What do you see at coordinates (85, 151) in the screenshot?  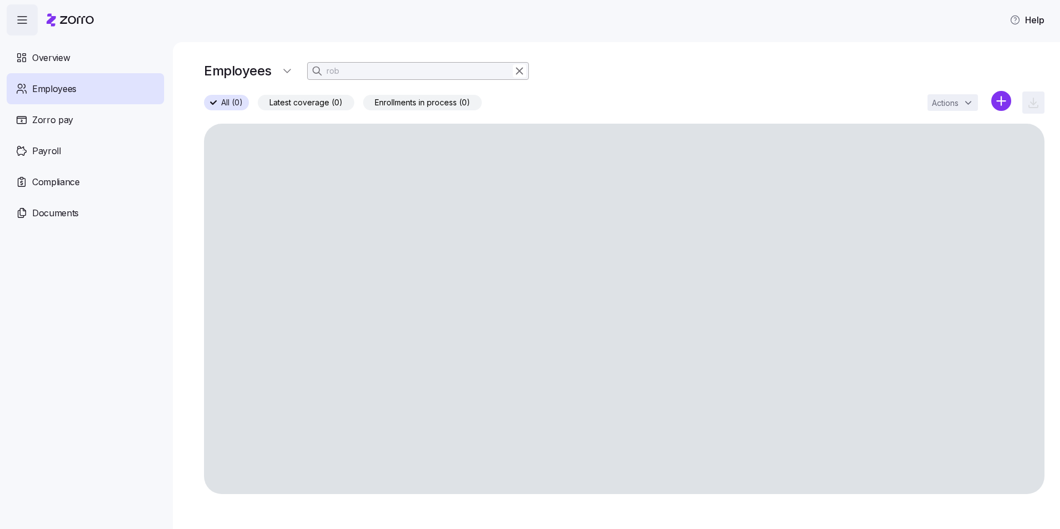 I see `a: Payroll` at bounding box center [85, 151].